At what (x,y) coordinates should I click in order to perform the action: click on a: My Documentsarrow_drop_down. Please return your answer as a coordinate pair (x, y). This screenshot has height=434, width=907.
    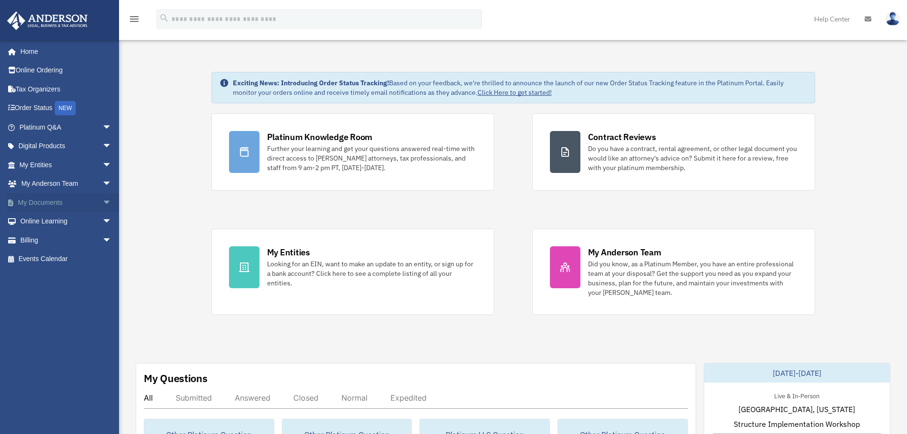
    Looking at the image, I should click on (66, 202).